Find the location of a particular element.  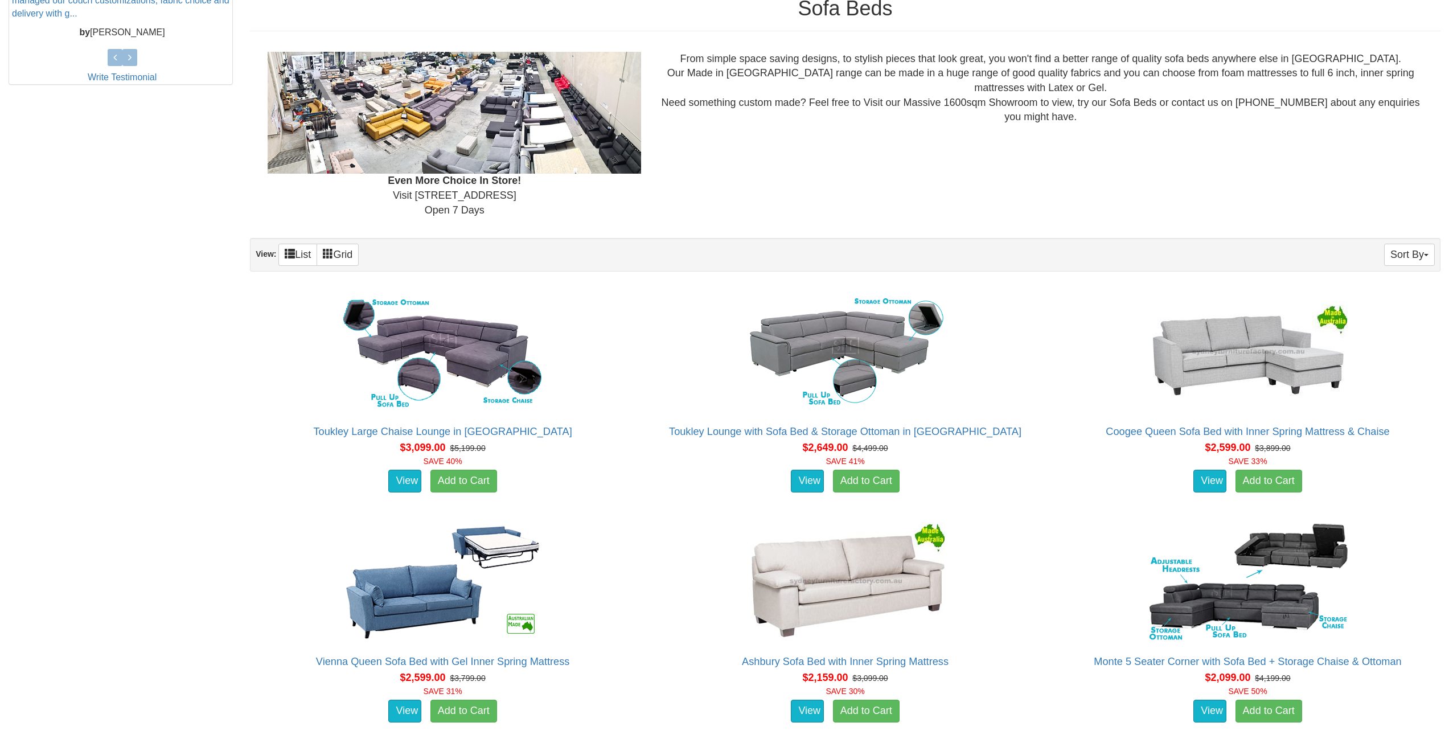

font: SAVE 50% is located at coordinates (1247, 691).